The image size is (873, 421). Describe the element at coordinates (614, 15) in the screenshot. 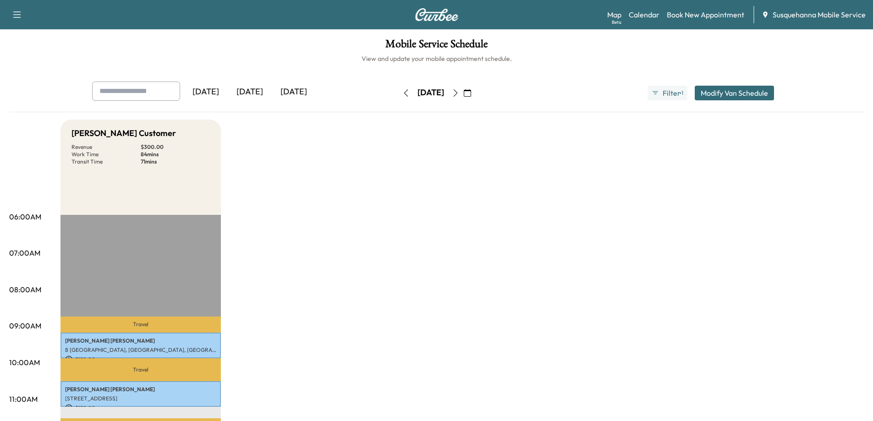

I see `a: MapBeta` at that location.